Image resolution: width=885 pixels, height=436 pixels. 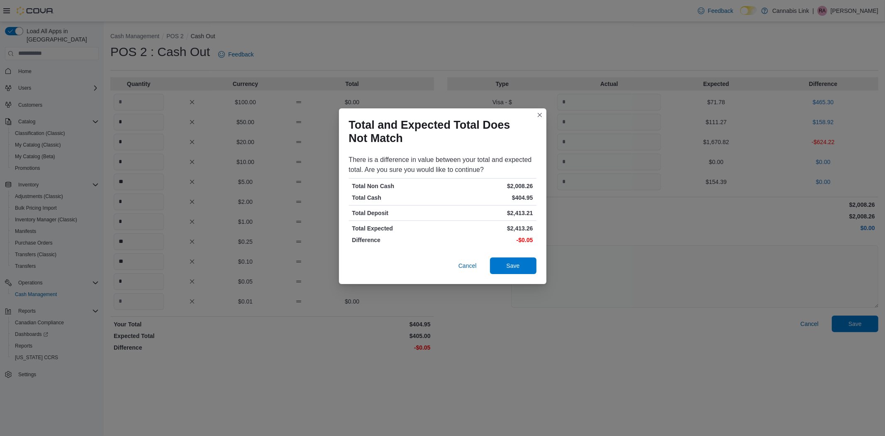 What do you see at coordinates (397, 197) in the screenshot?
I see `p: Total Cash` at bounding box center [397, 197].